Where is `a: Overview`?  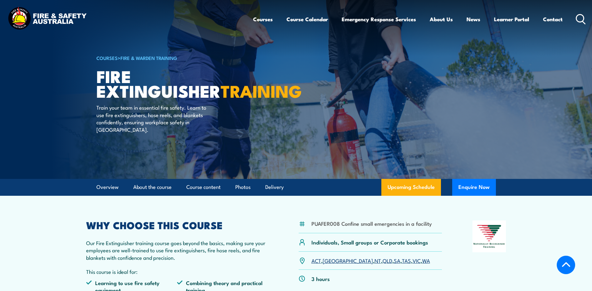
a: Overview is located at coordinates (107, 187).